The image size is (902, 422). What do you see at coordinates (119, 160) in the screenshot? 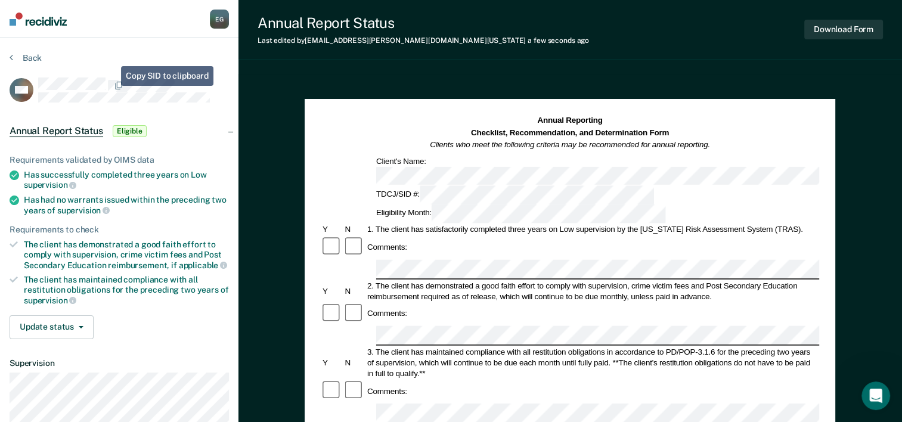
I see `div: Requirements validated by OIMS data` at bounding box center [119, 160].